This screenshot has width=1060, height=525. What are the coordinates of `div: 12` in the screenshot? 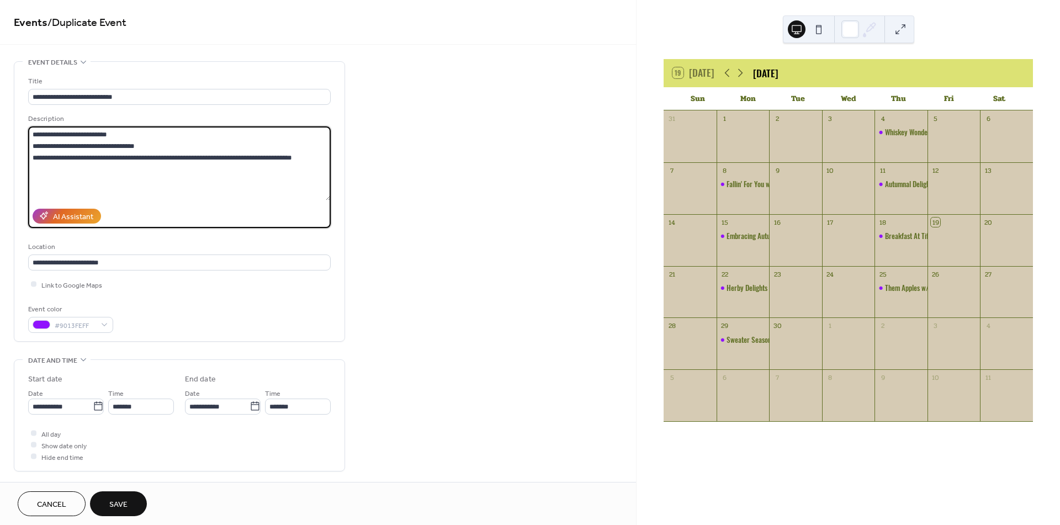 It's located at (936, 170).